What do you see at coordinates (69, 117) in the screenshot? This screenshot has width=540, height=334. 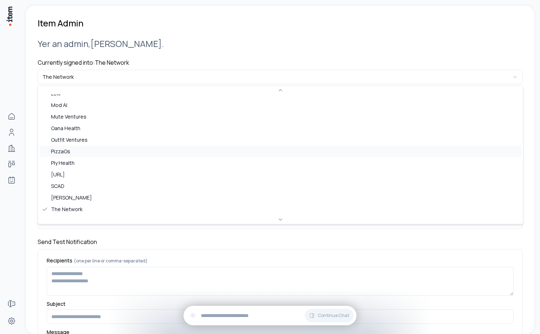 I see `span: Mute Ventures` at bounding box center [69, 117].